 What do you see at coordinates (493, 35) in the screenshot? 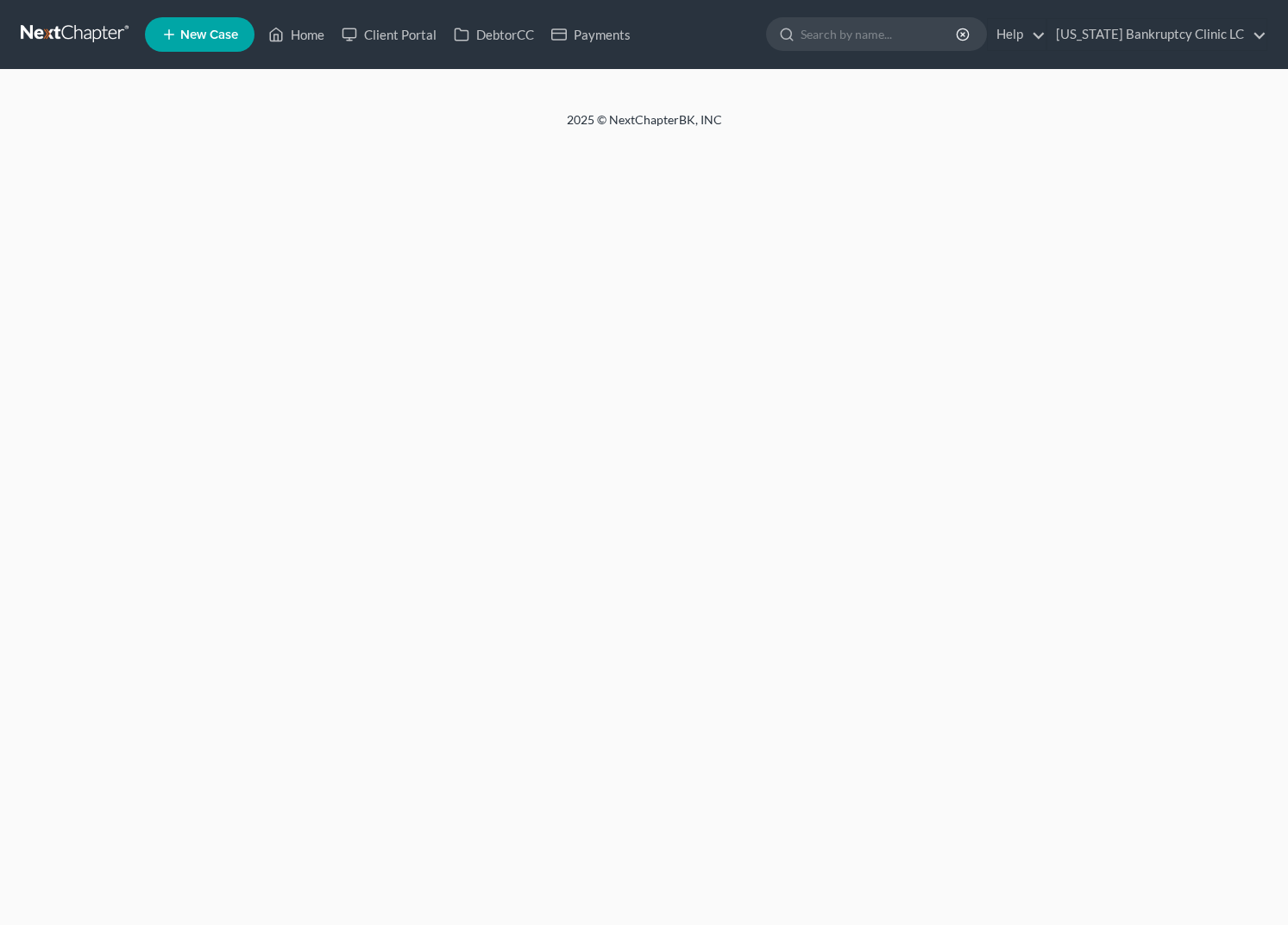
I see `a: DebtorCC` at bounding box center [493, 35].